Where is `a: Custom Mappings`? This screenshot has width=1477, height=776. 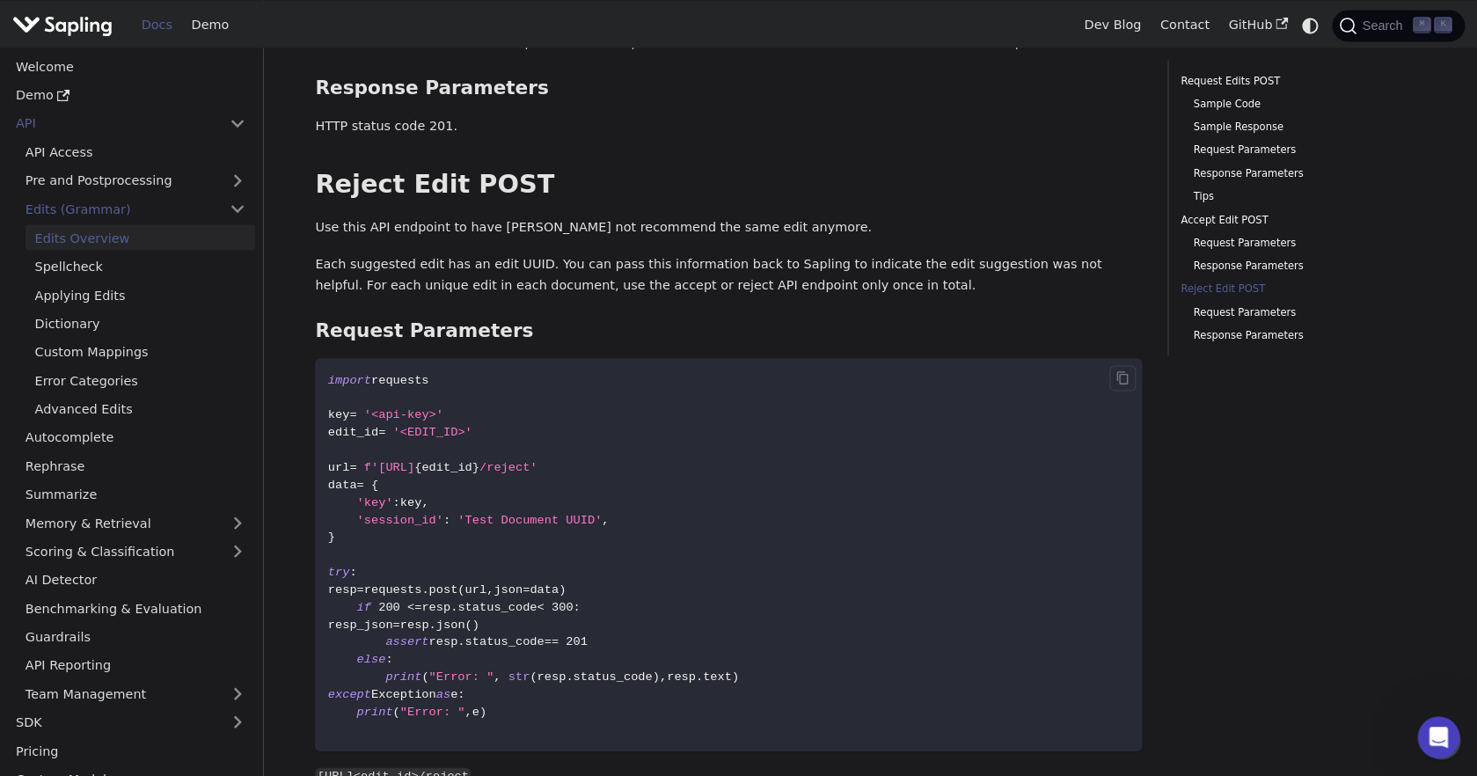
a: Custom Mappings is located at coordinates (140, 351).